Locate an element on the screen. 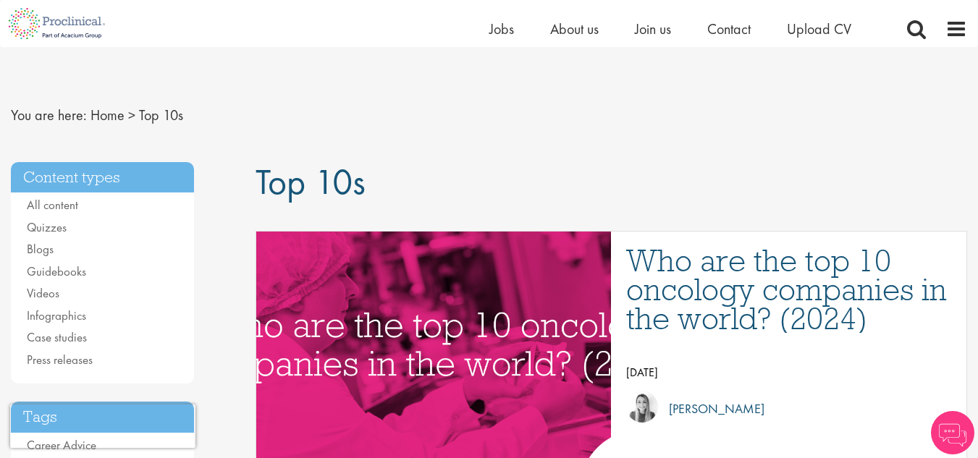 This screenshot has height=458, width=978. span: Join us is located at coordinates (653, 29).